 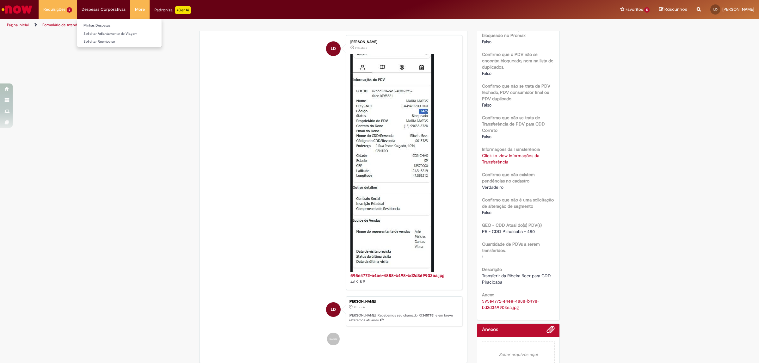 What do you see at coordinates (510, 304) in the screenshot?
I see `a: Download de 595e4772-e4ee-4888-b498-bd2d369903ea.jpg` at bounding box center [510, 304].